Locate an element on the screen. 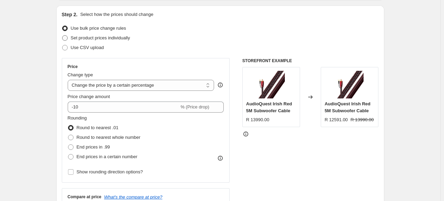 The image size is (444, 201). h2: Step 2. is located at coordinates (70, 15).